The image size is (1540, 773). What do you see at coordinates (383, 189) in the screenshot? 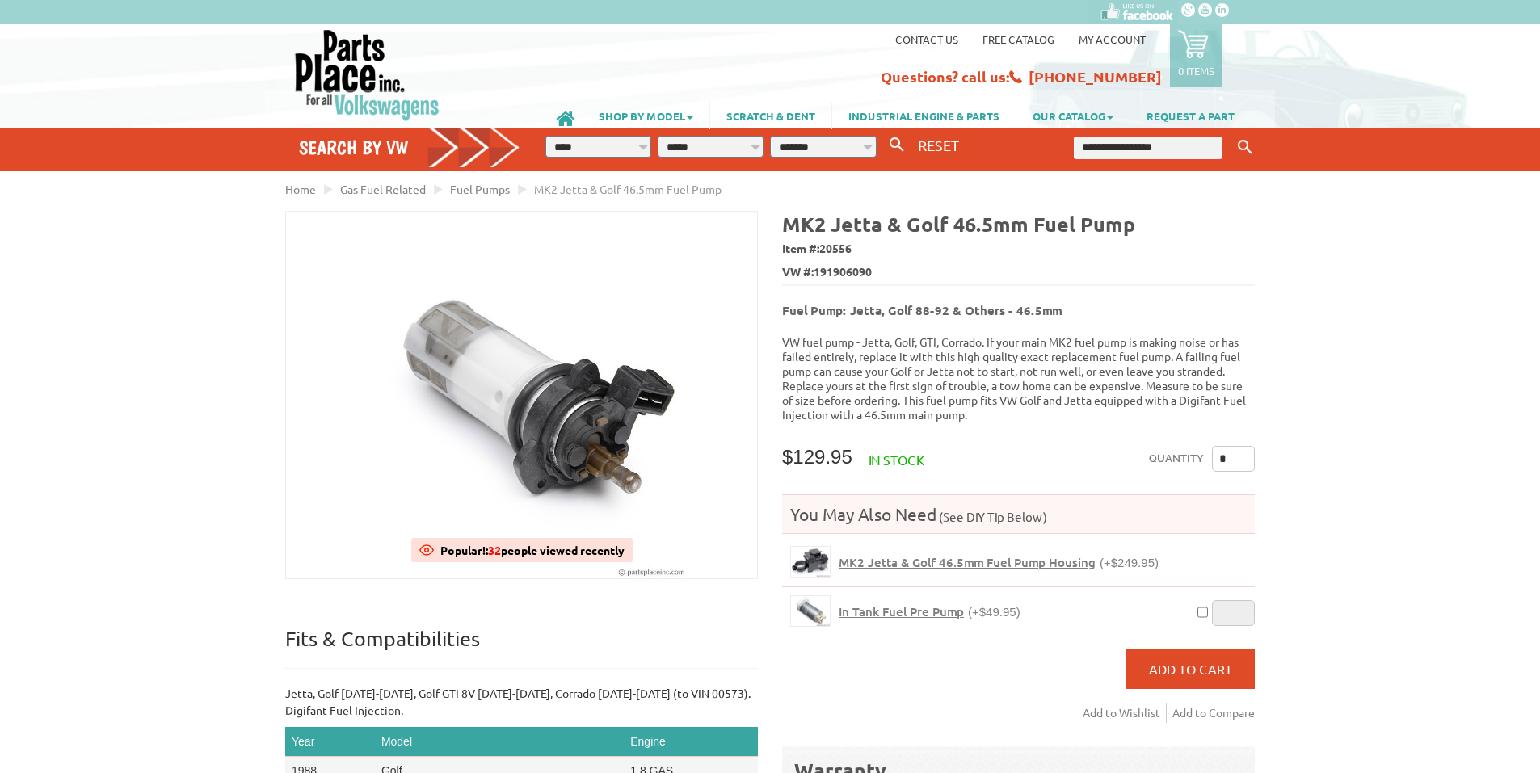
I see `a: Gas Fuel Related` at bounding box center [383, 189].